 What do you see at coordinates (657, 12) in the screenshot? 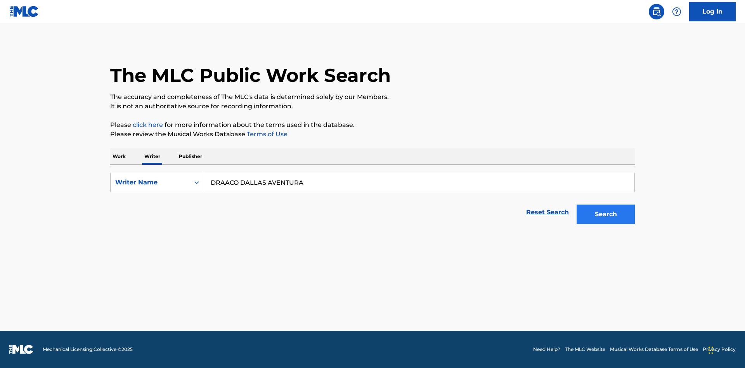
I see `a: Public Search` at bounding box center [657, 12].